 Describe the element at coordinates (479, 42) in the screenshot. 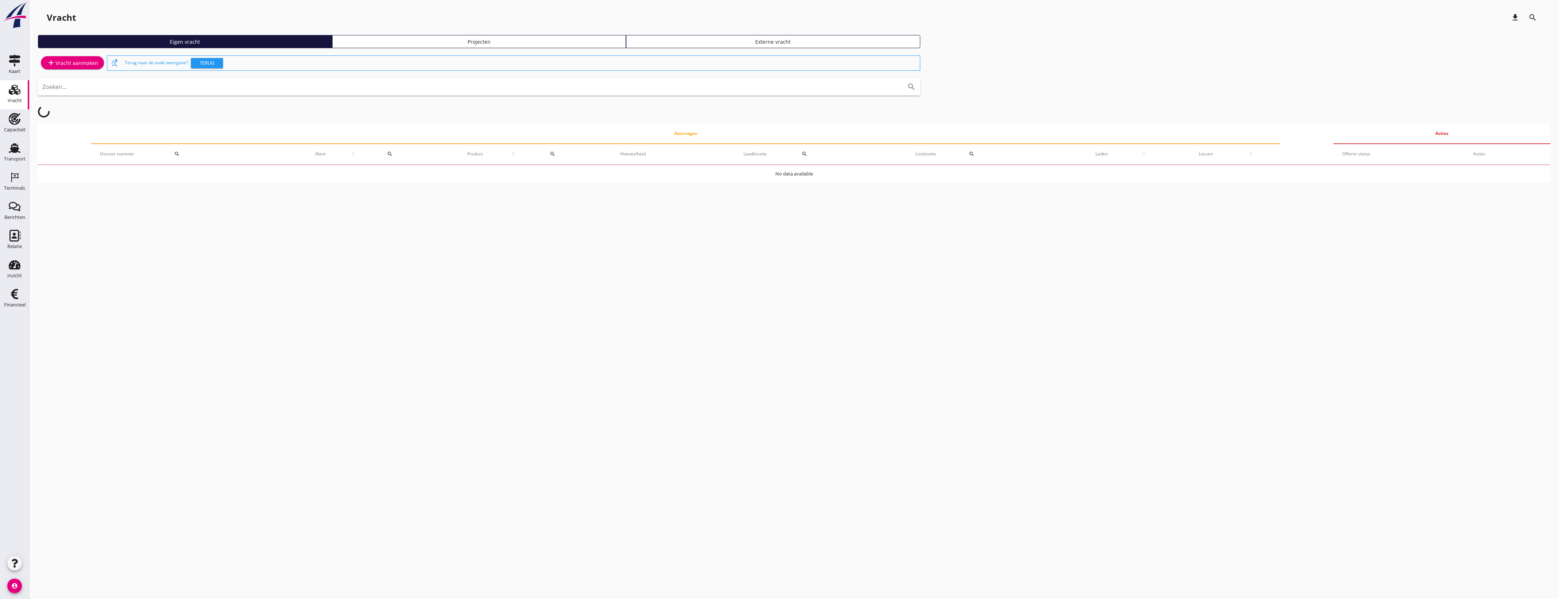

I see `a: Projecten` at that location.